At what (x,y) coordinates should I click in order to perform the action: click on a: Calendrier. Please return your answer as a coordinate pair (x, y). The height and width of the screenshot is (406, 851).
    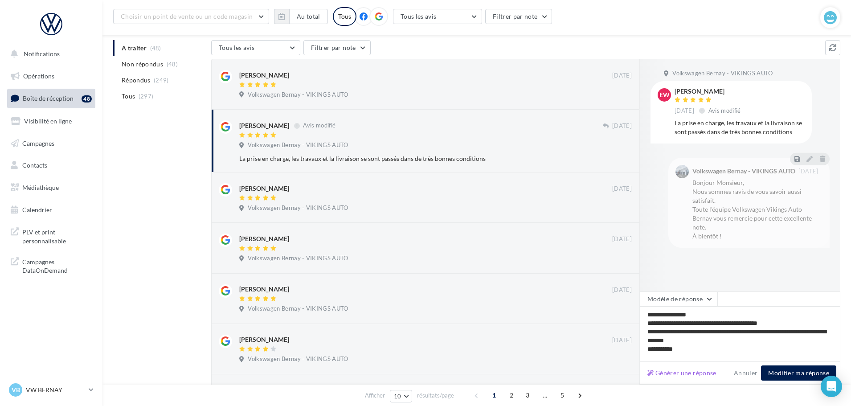
    Looking at the image, I should click on (51, 210).